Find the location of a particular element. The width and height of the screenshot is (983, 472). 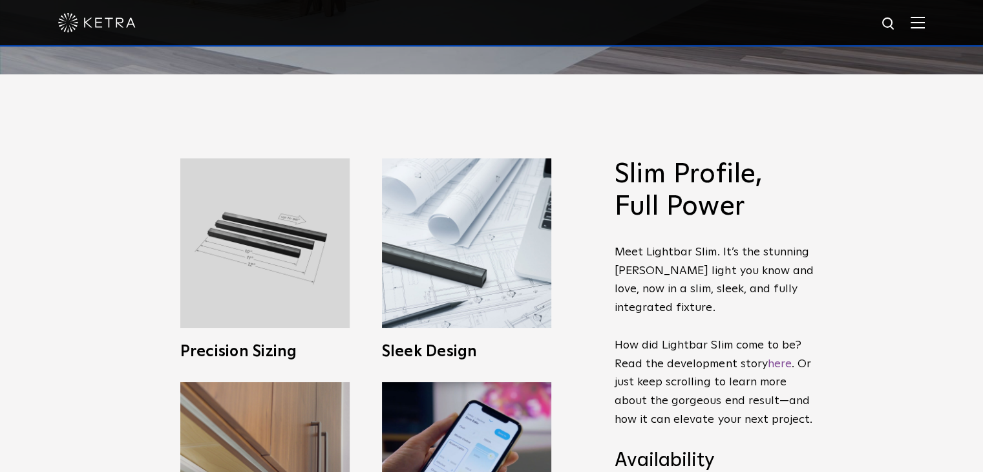

a: here is located at coordinates (780, 364).